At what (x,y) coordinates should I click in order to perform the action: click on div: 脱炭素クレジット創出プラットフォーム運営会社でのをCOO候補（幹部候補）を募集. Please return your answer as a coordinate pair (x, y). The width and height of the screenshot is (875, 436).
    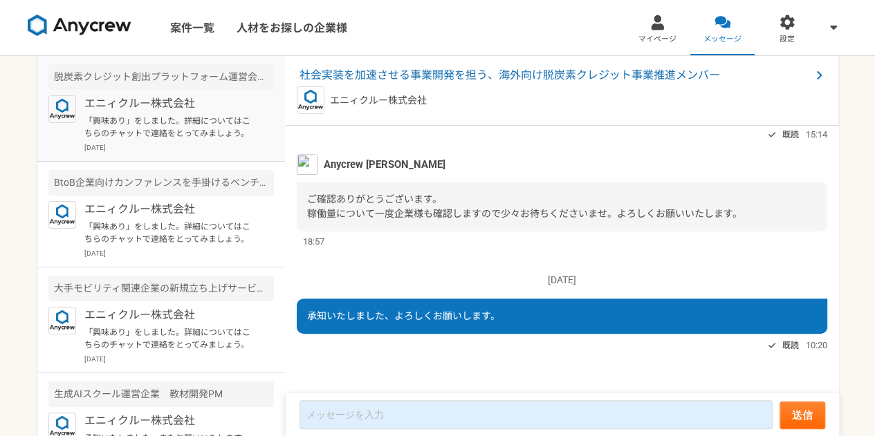
    Looking at the image, I should click on (161, 77).